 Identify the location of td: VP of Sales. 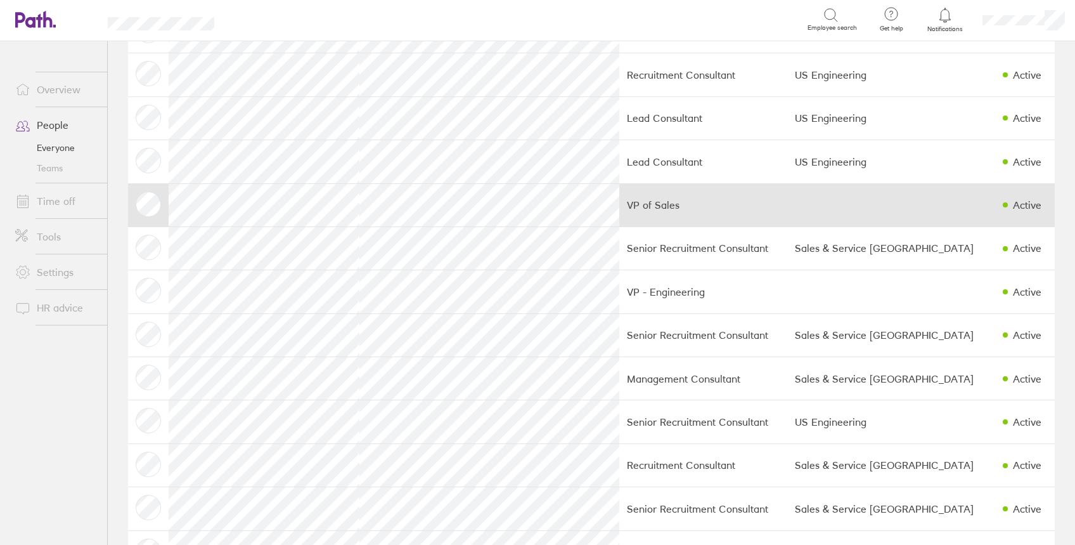
(703, 205).